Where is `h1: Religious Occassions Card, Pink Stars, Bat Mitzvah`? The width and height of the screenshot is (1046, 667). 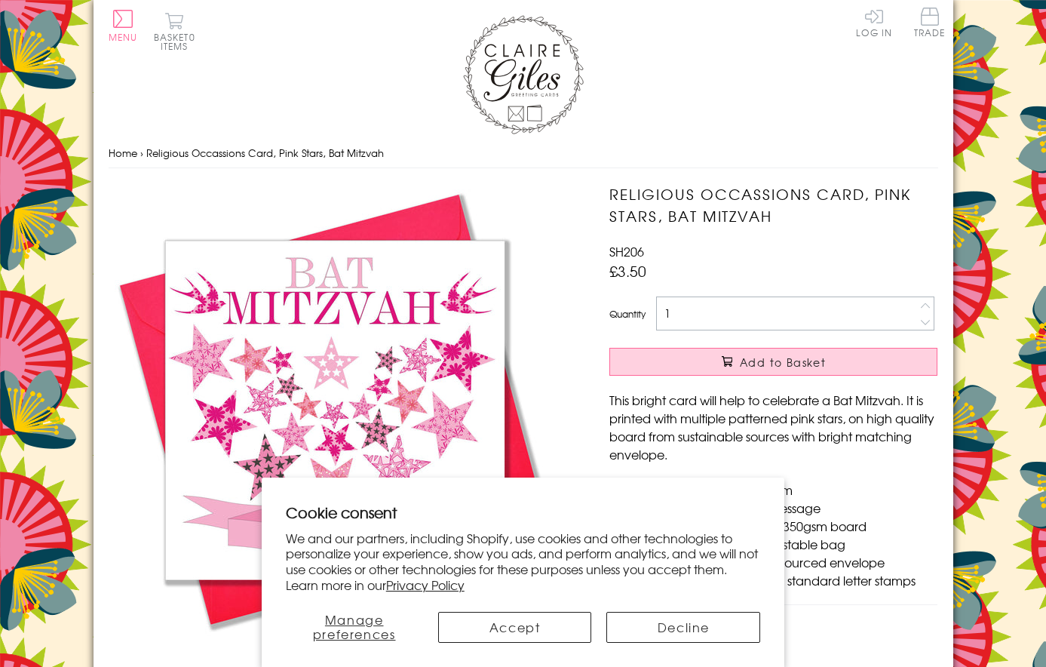 h1: Religious Occassions Card, Pink Stars, Bat Mitzvah is located at coordinates (773, 205).